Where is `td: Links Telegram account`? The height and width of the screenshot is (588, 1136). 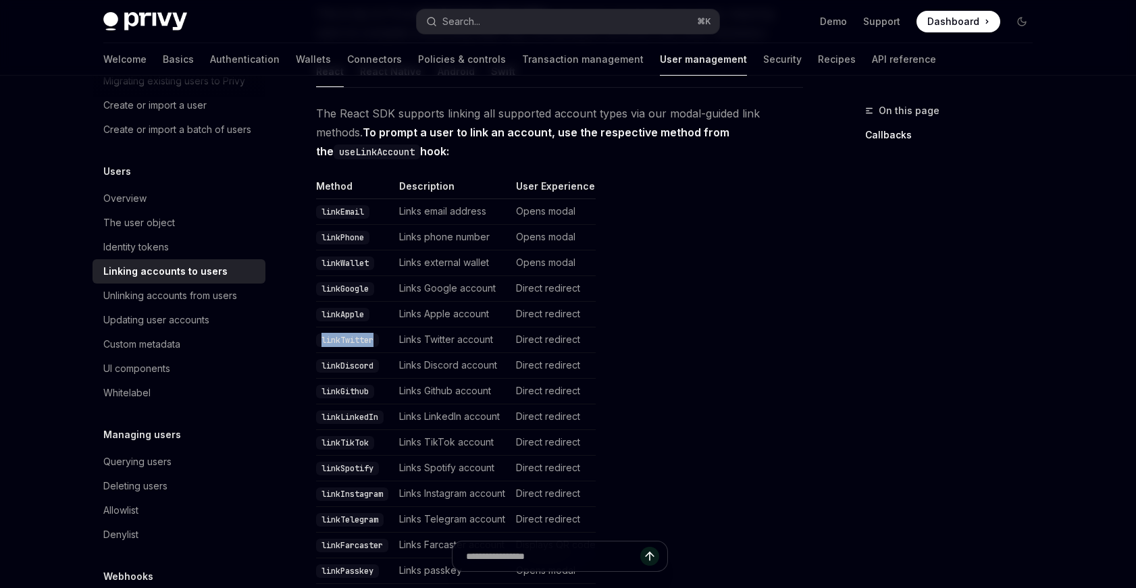 td: Links Telegram account is located at coordinates (452, 520).